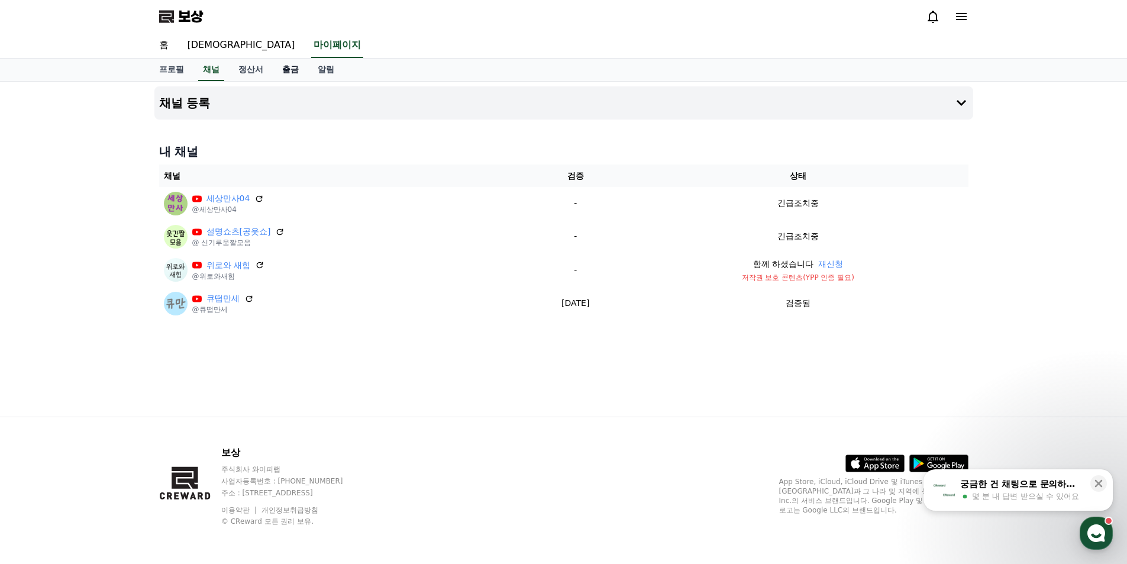 The width and height of the screenshot is (1127, 564). I want to click on font: @세상만사04, so click(214, 209).